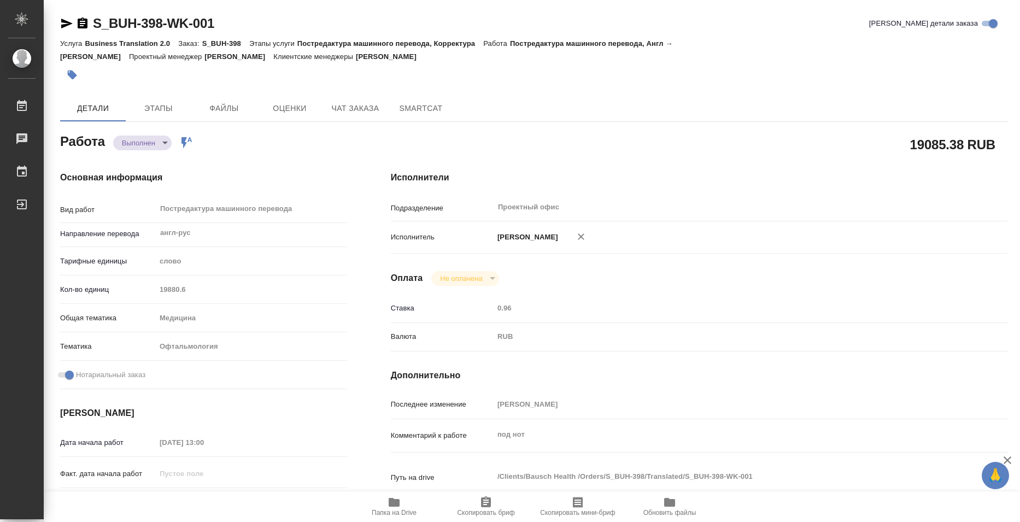  I want to click on span: Этапы, so click(159, 108).